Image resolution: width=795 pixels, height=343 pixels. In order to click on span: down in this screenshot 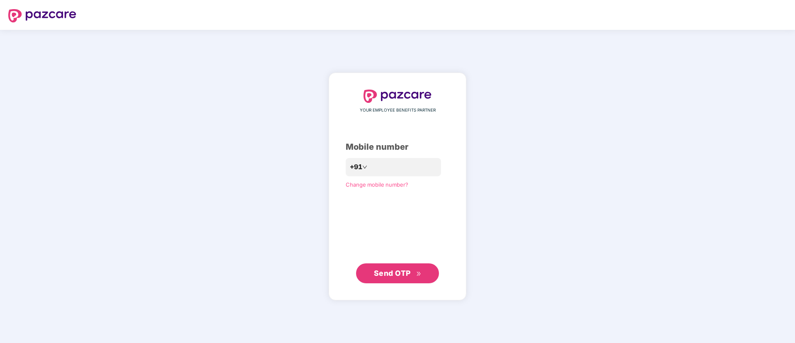, I will do `click(365, 167)`.